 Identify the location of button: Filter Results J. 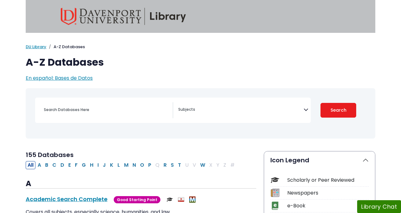
(104, 165).